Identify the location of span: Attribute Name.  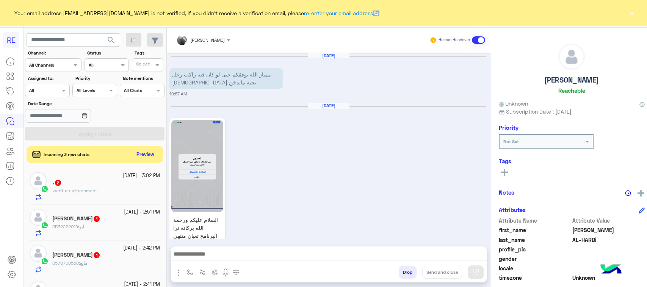
(535, 221).